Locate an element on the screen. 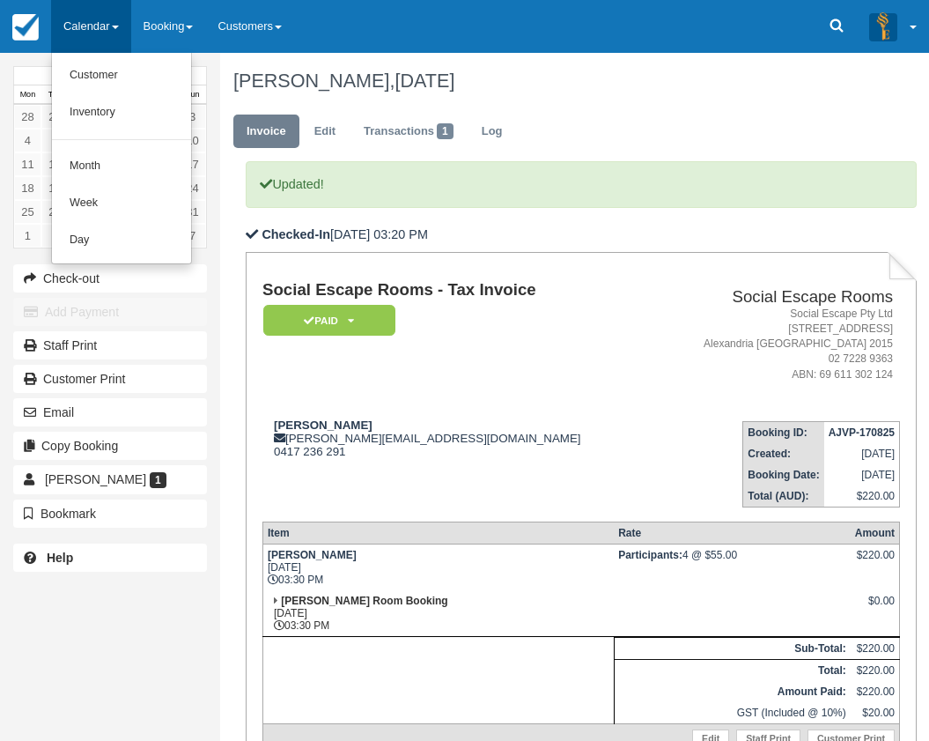 This screenshot has height=741, width=929. b: Checked-In is located at coordinates (296, 234).